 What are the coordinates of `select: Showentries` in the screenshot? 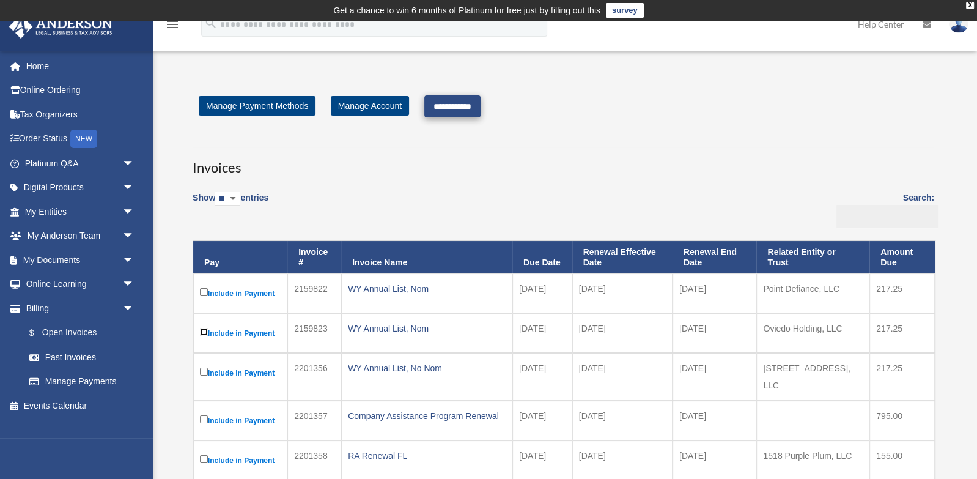 It's located at (227, 199).